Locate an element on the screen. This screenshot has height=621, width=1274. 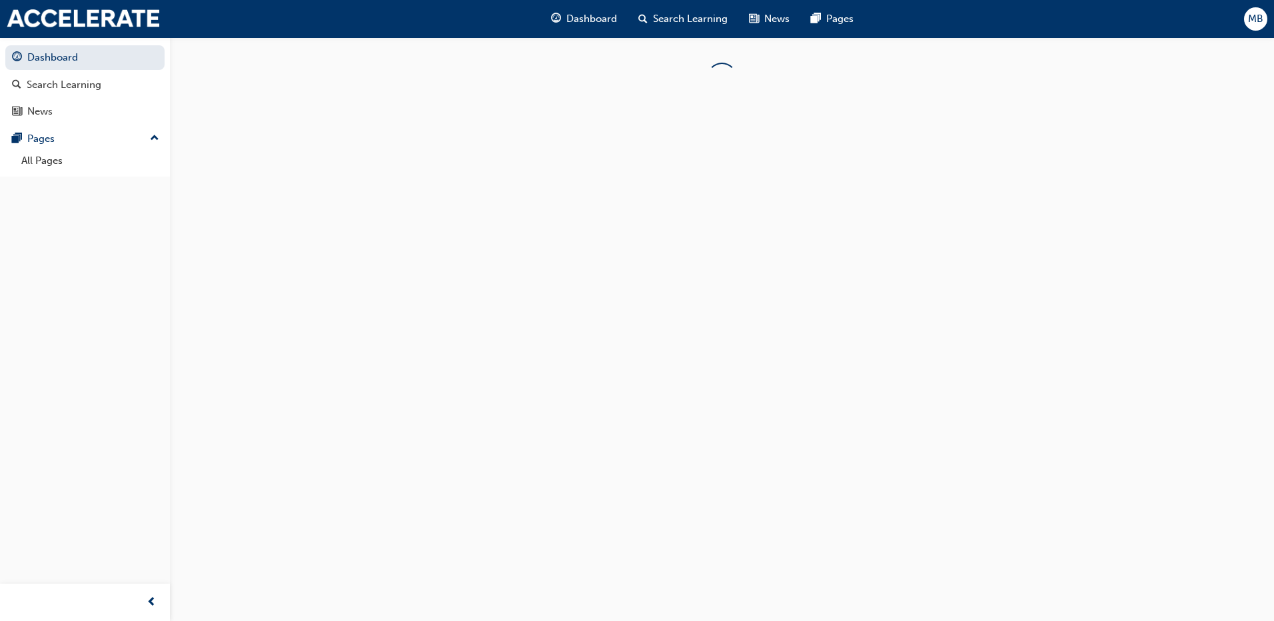
span: Search Learning is located at coordinates (690, 19).